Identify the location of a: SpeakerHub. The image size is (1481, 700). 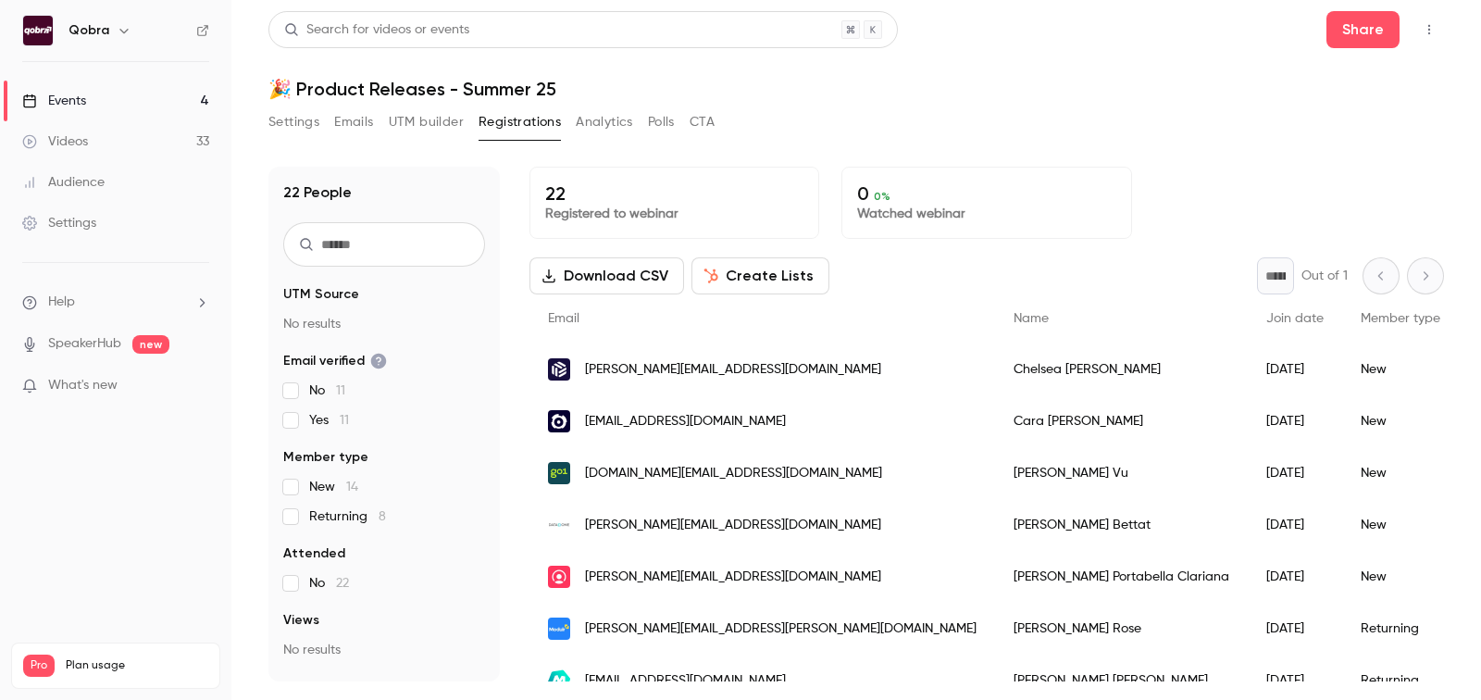
(84, 343).